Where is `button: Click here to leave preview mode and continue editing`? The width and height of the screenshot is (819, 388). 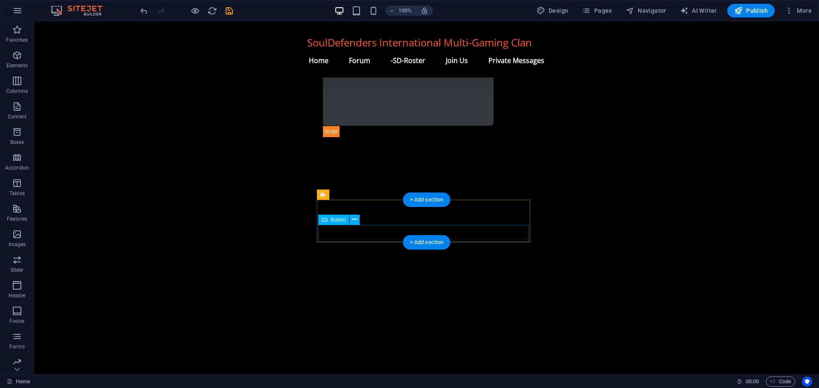
button: Click here to leave preview mode and continue editing is located at coordinates (195, 11).